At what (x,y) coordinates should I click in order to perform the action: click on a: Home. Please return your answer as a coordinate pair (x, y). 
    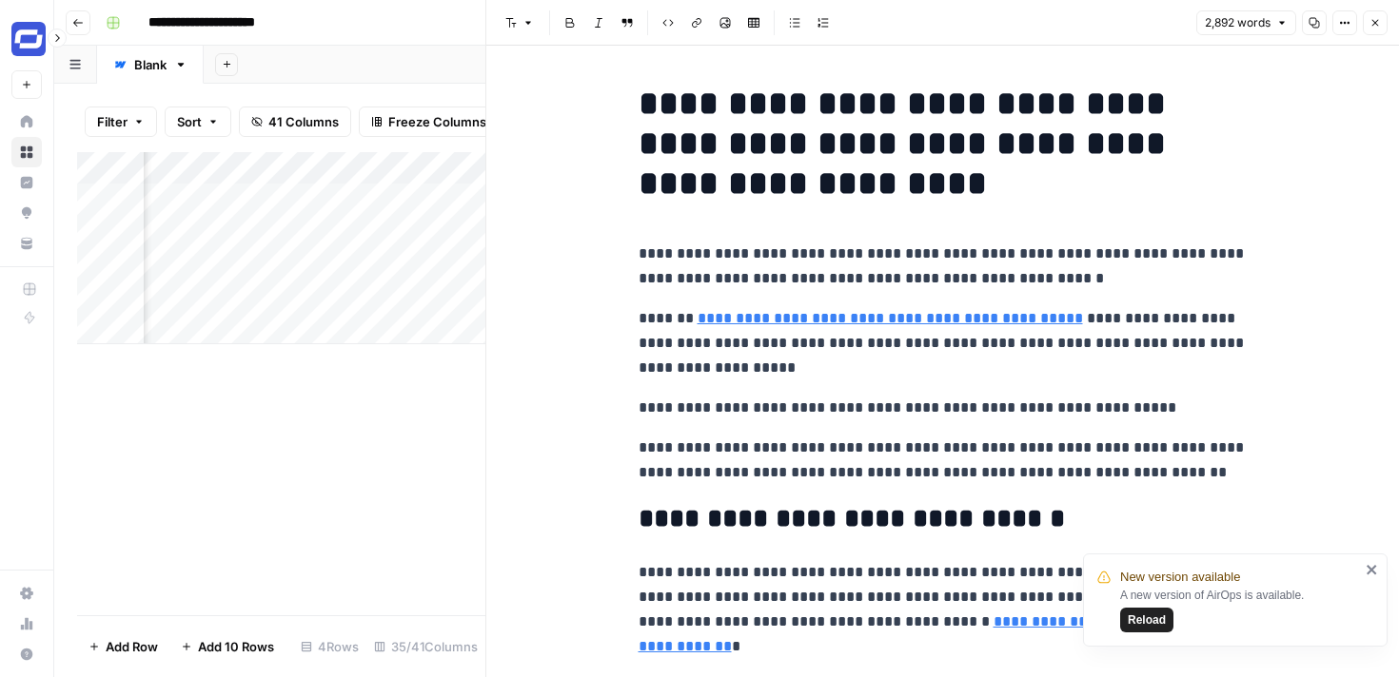
    Looking at the image, I should click on (27, 122).